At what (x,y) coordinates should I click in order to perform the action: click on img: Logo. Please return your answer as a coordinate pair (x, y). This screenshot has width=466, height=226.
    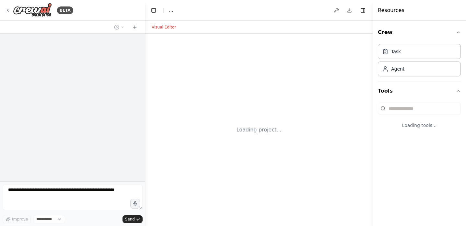
    Looking at the image, I should click on (32, 10).